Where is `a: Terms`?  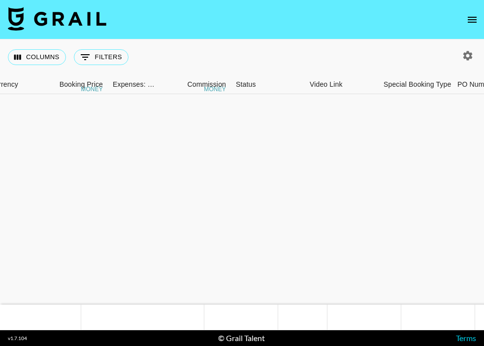
a: Terms is located at coordinates (466, 337).